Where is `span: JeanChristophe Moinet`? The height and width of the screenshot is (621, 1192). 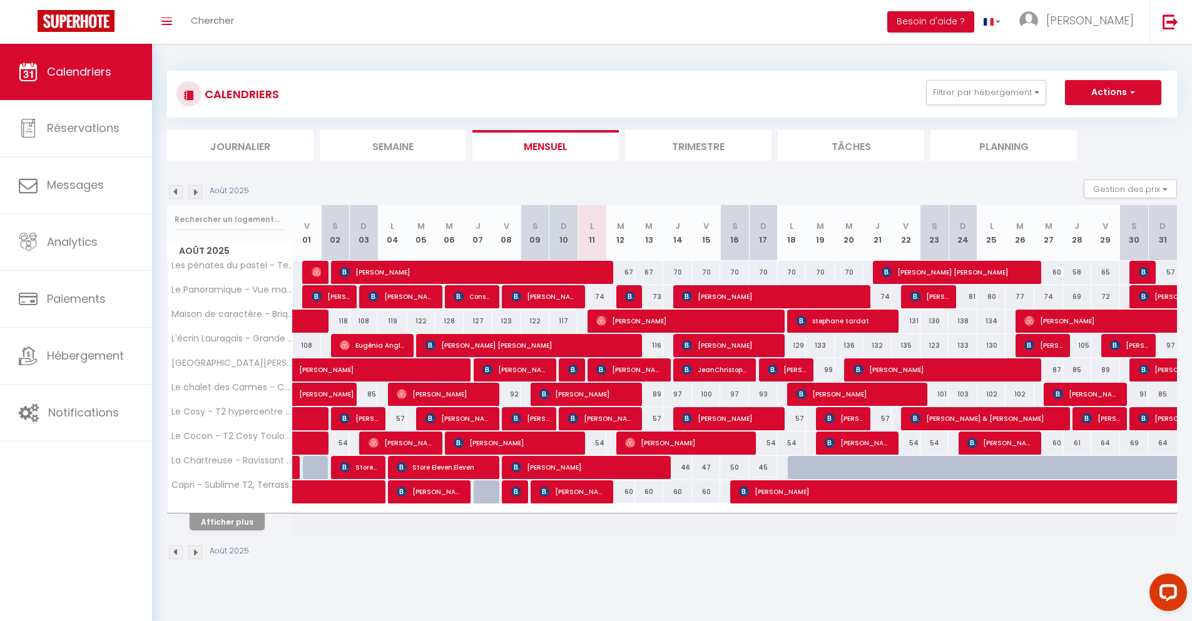
span: JeanChristophe Moinet is located at coordinates (715, 370).